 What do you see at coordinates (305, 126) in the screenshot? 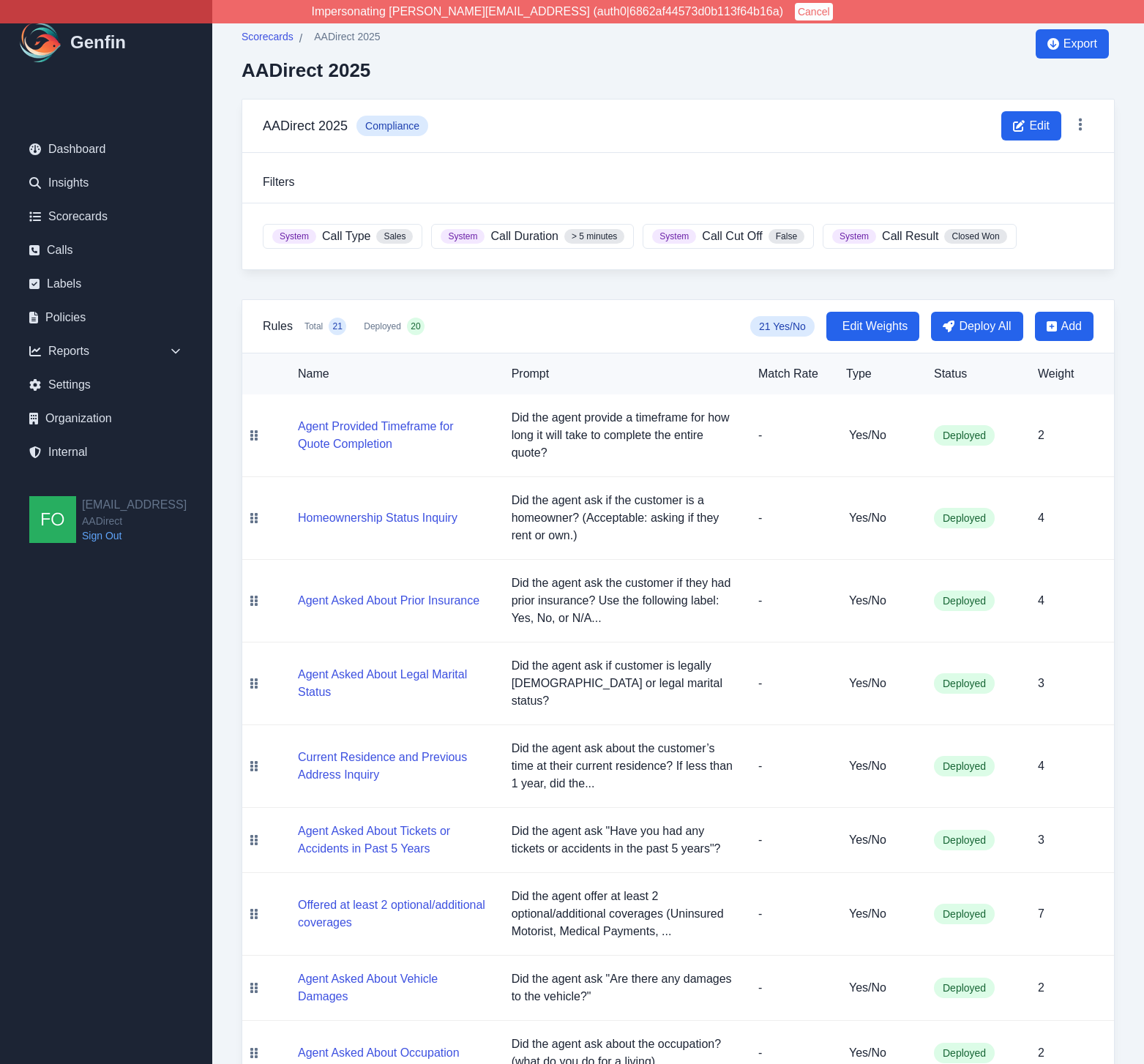
I see `h3: AADirect 2025` at bounding box center [305, 126].